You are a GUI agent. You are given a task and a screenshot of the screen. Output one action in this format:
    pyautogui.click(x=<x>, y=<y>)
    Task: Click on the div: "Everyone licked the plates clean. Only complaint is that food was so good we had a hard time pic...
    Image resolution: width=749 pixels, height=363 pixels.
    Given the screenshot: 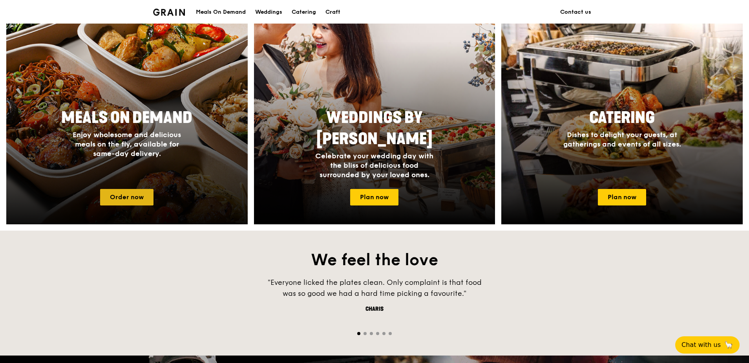 What is the action you would take?
    pyautogui.click(x=374, y=288)
    